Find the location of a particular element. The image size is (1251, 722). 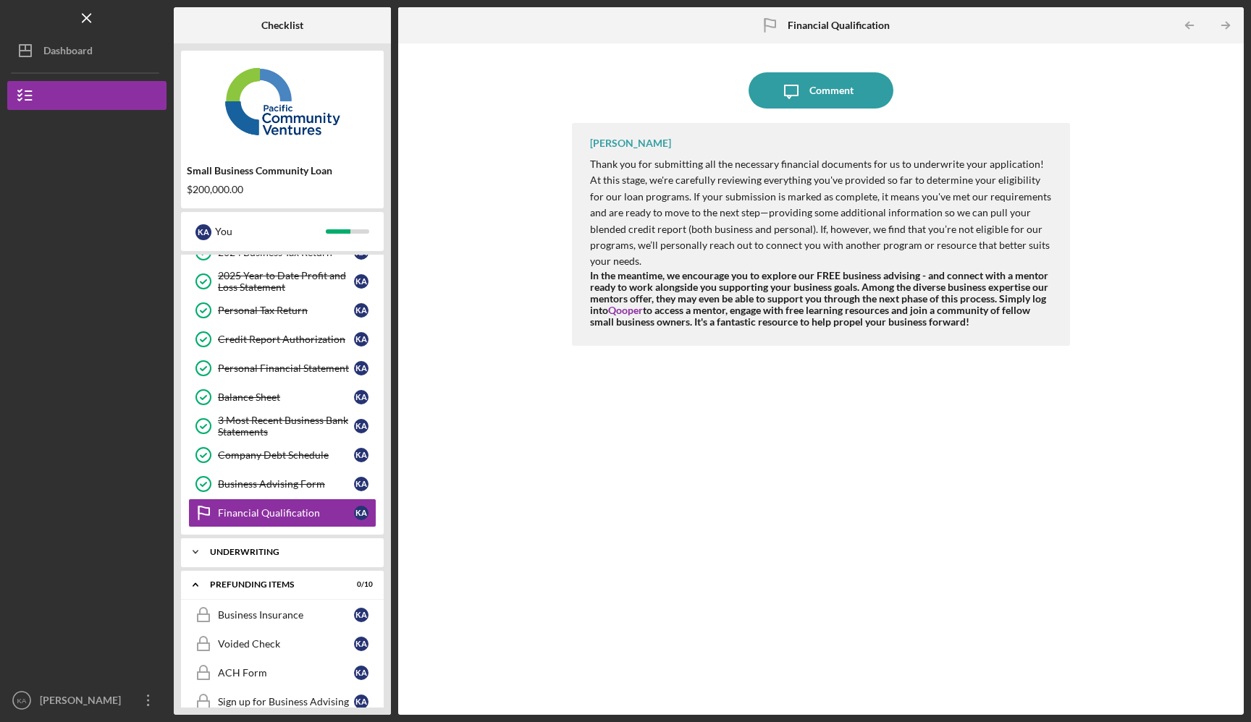

div: 3 Most Recent Business Bank Statements is located at coordinates (286, 426).